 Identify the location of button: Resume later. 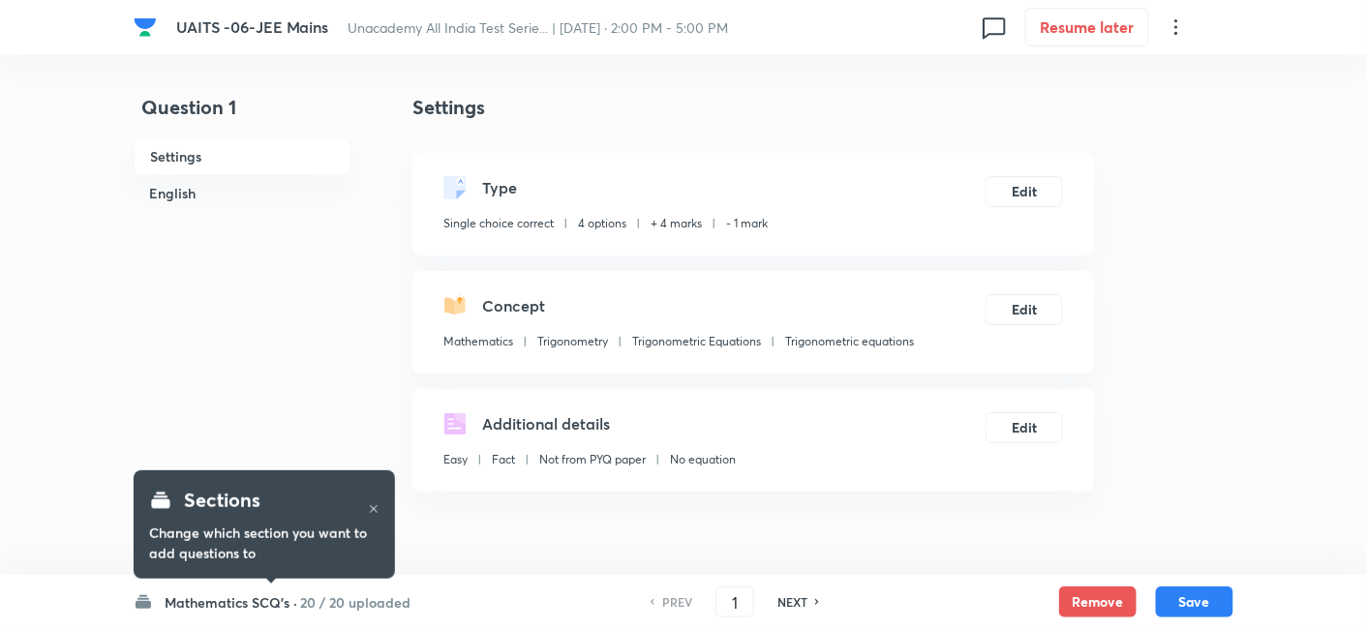
(1087, 27).